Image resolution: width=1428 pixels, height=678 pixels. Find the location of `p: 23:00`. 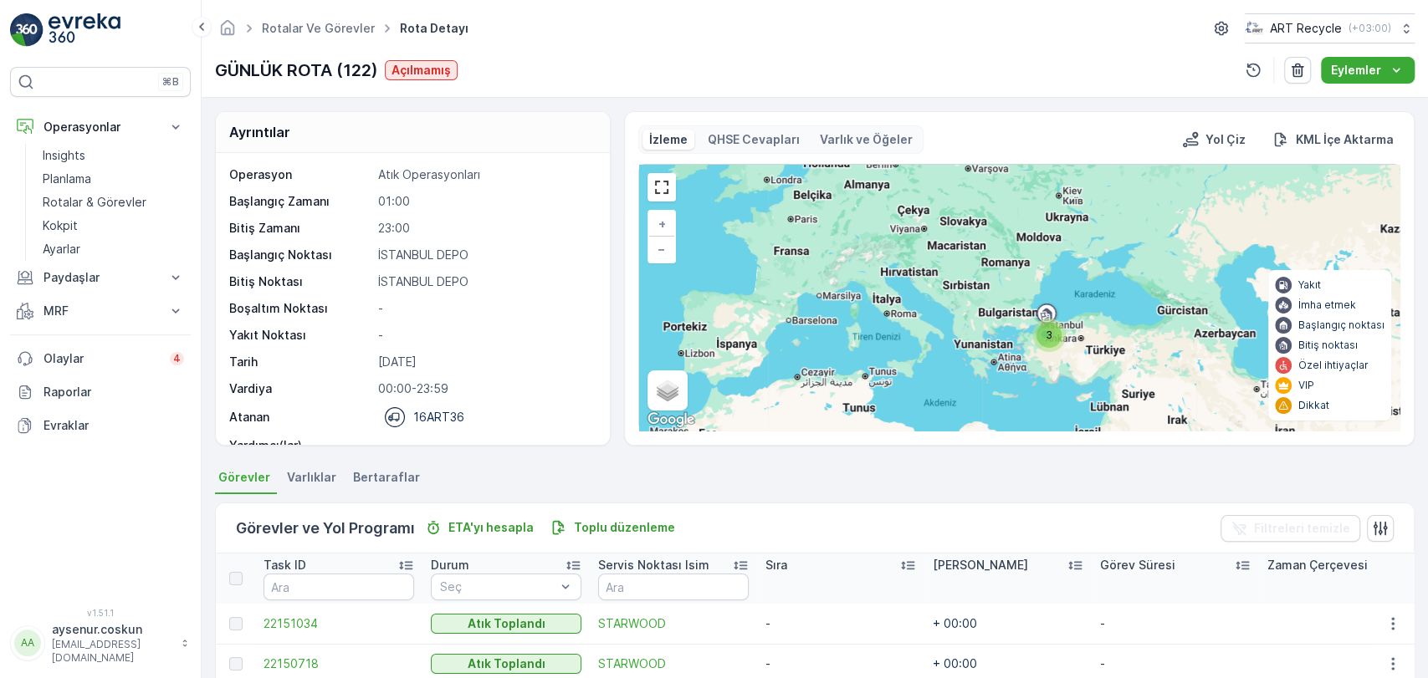

p: 23:00 is located at coordinates (484, 228).